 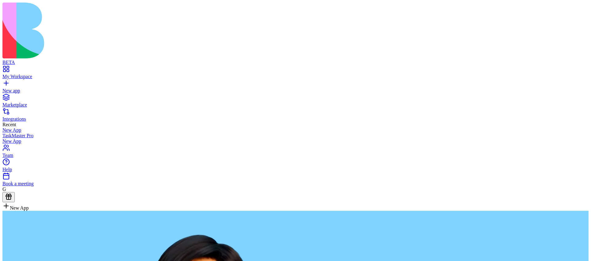 What do you see at coordinates (296, 105) in the screenshot?
I see `div: Marketplace` at bounding box center [296, 105].